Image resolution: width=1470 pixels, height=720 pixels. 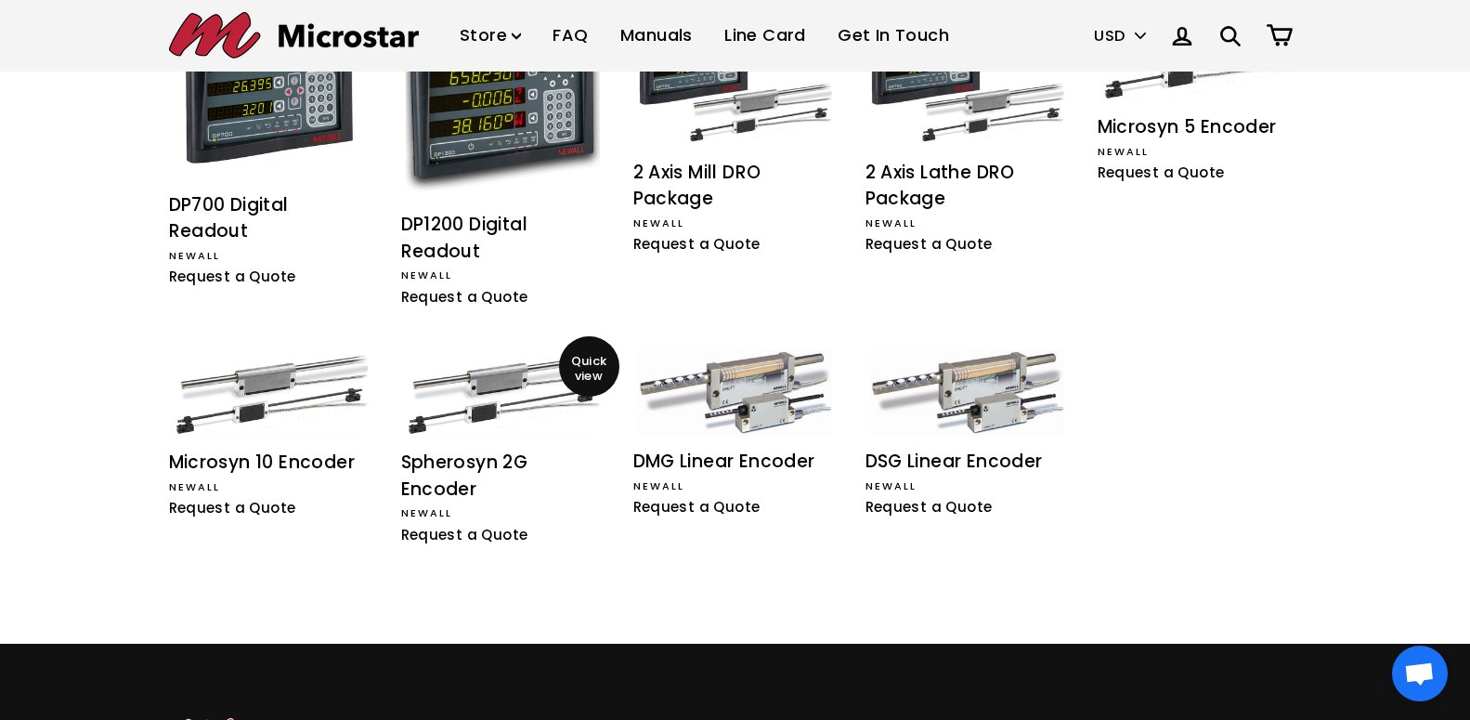 What do you see at coordinates (503, 238) in the screenshot?
I see `div: DP1200 Digital Readout` at bounding box center [503, 238].